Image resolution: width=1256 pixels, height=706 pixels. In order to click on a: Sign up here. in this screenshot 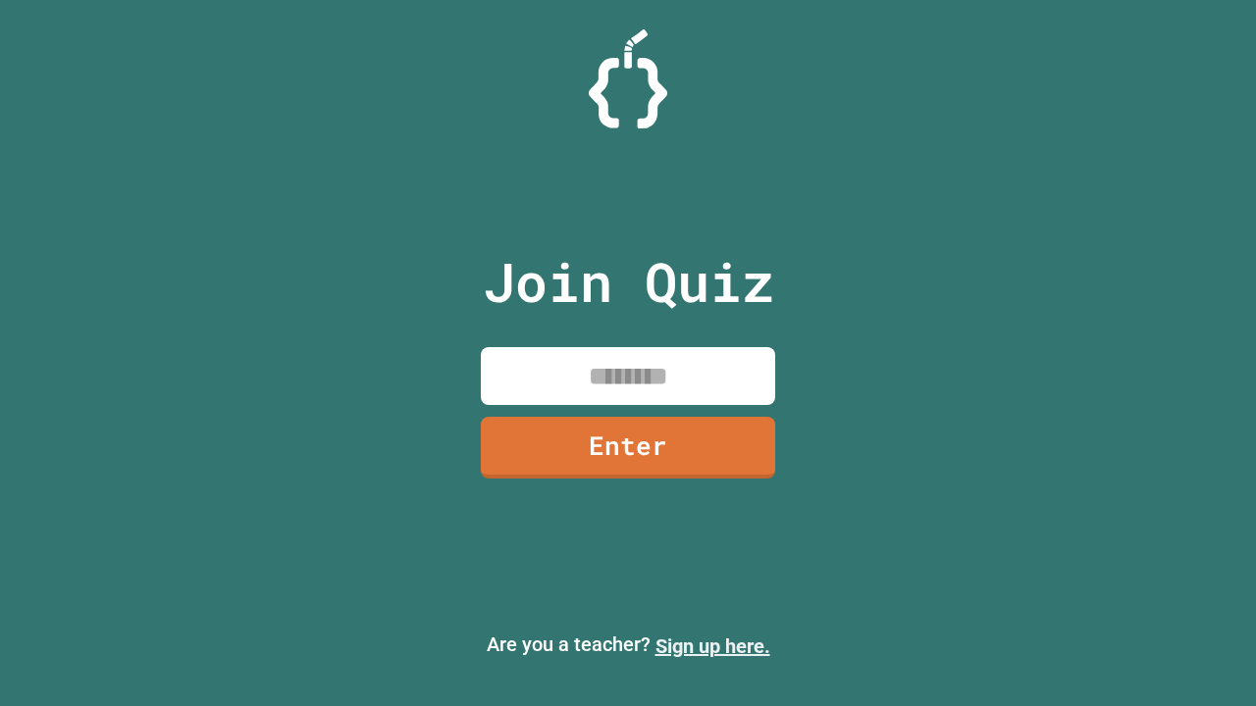, I will do `click(712, 647)`.